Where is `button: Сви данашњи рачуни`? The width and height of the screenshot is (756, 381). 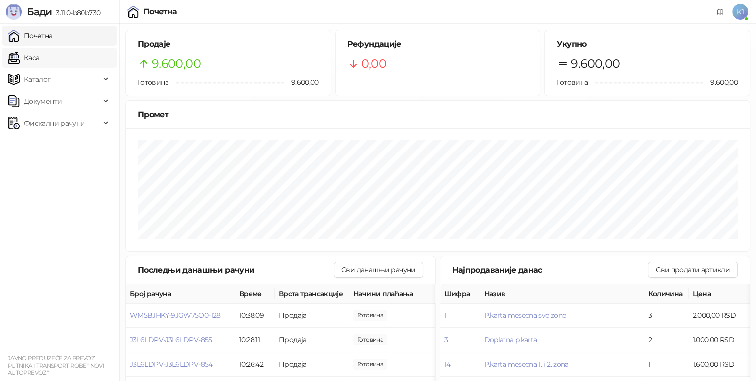
button: Сви данашњи рачуни is located at coordinates (378, 270).